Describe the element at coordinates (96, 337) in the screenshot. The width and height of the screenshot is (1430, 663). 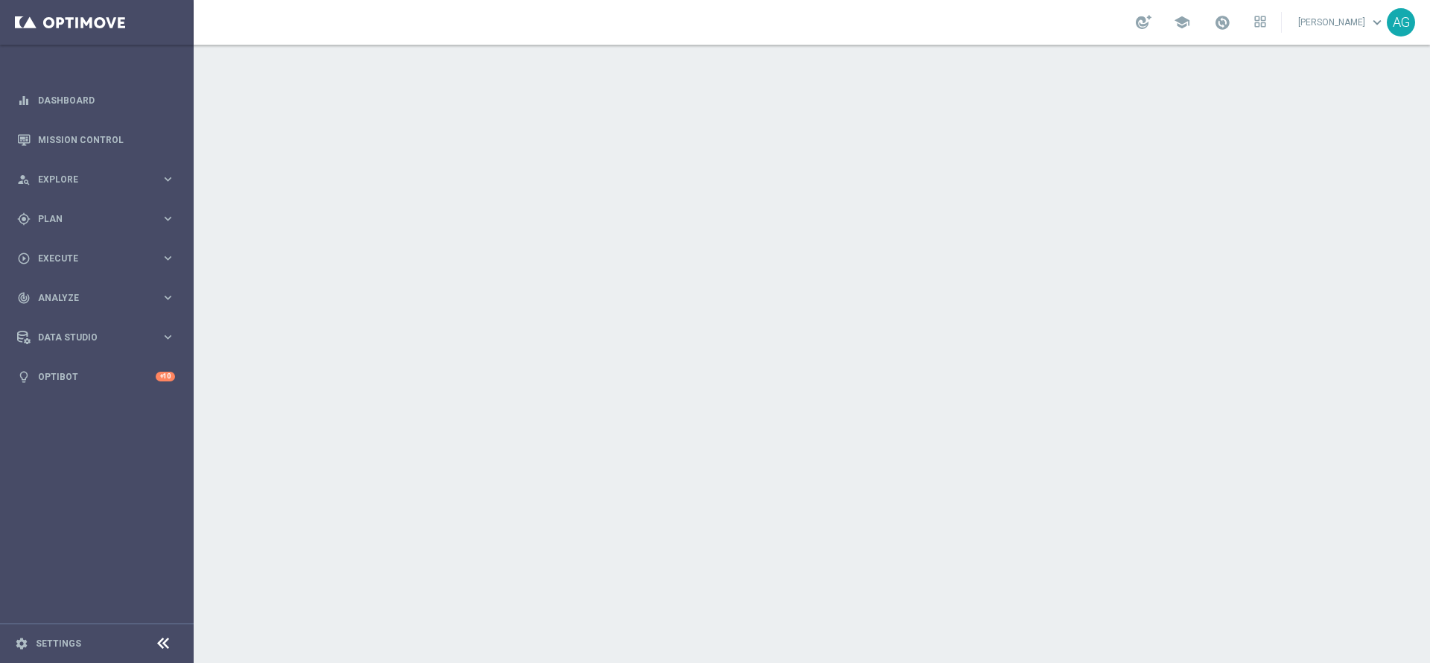
I see `div: Data Studio keyboard_arrow_right` at that location.